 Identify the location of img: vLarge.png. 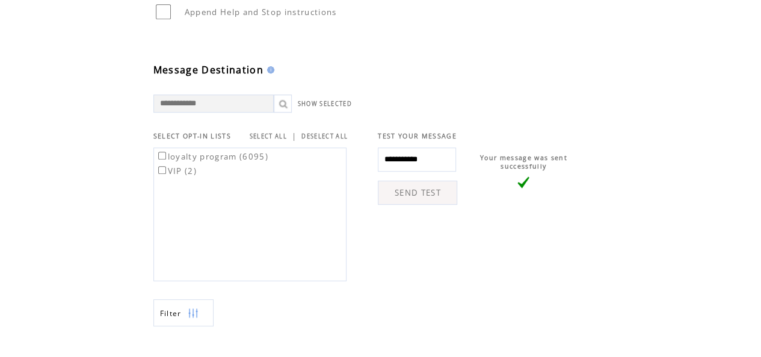
(523, 182).